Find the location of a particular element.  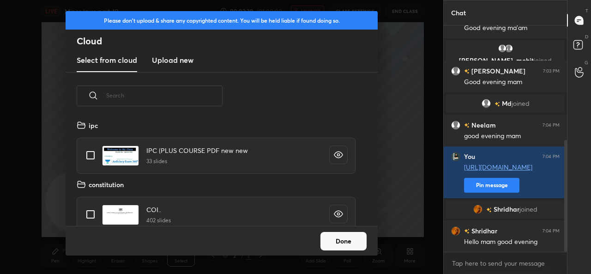

h3: Select from cloud is located at coordinates (107, 60).